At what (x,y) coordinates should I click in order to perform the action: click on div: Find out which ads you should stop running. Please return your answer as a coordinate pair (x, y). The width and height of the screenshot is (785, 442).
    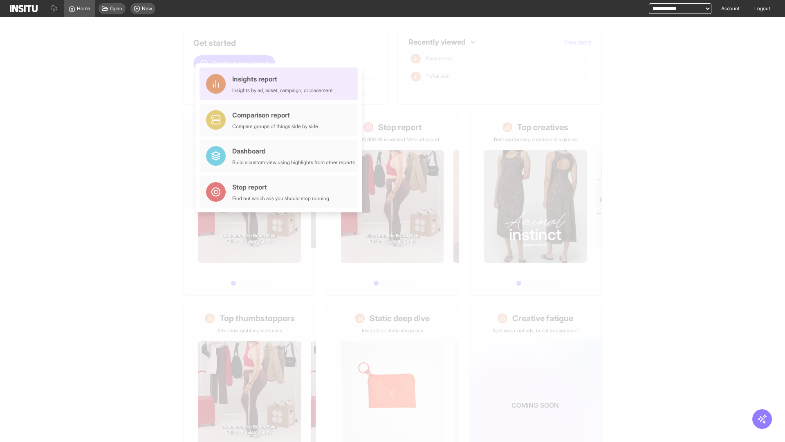
    Looking at the image, I should click on (281, 198).